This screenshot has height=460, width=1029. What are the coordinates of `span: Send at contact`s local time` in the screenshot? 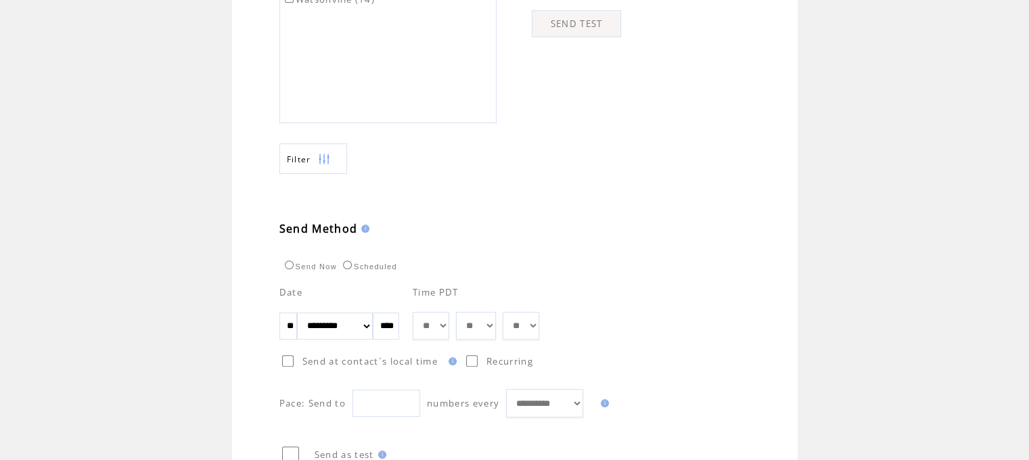 It's located at (370, 361).